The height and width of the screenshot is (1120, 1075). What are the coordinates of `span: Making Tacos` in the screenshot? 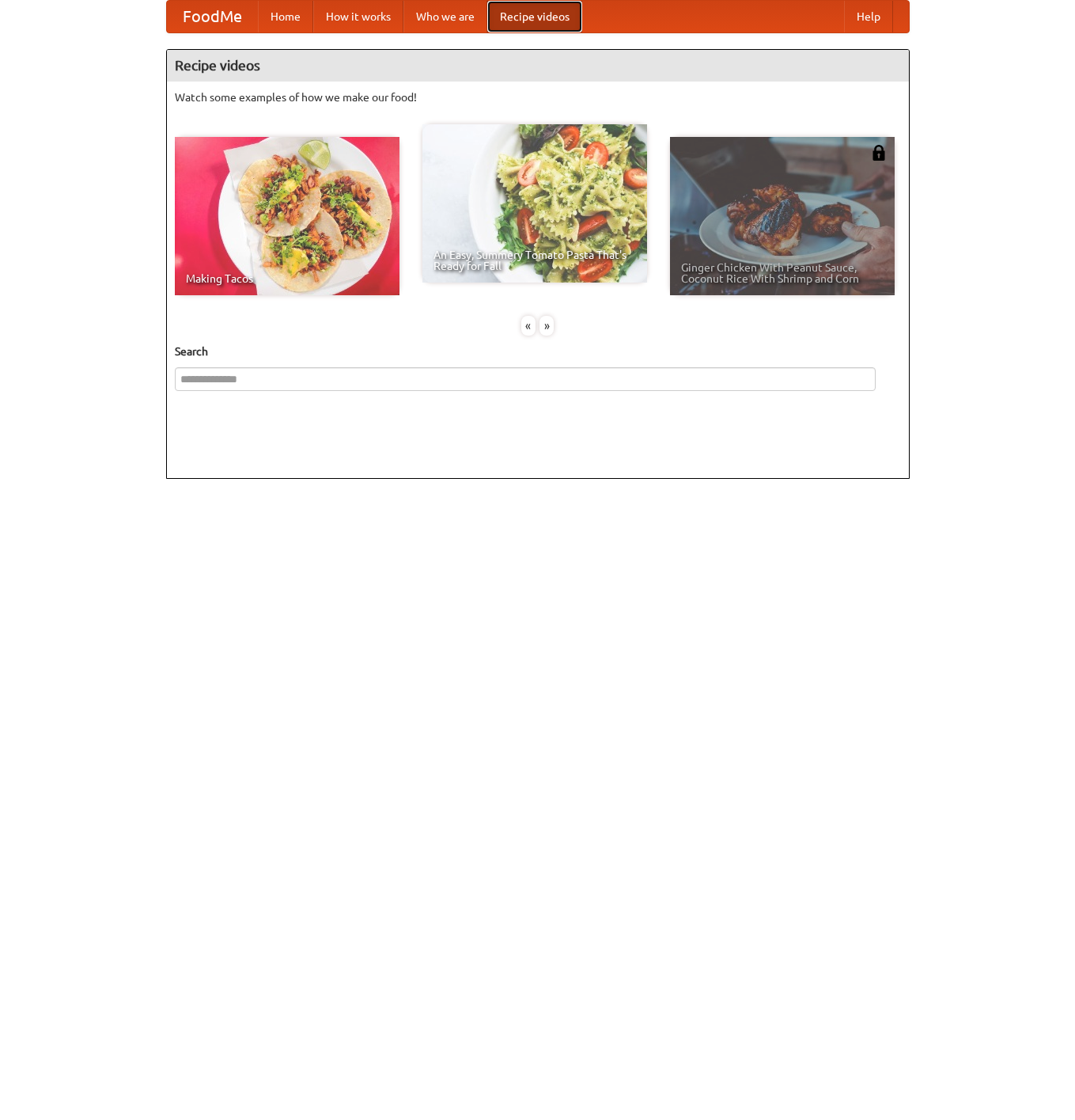 It's located at (287, 278).